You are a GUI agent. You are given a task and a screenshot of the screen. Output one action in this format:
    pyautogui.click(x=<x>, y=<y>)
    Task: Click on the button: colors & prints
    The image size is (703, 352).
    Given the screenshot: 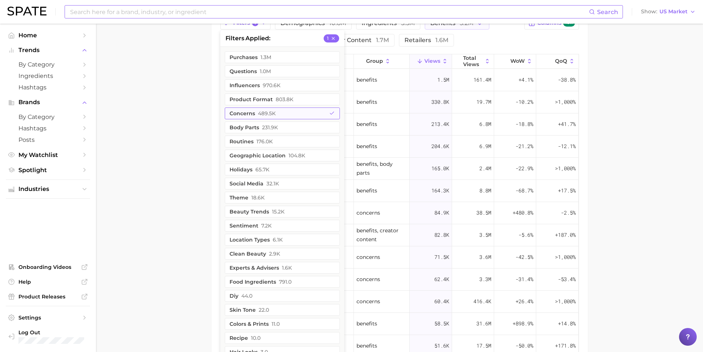 What is the action you would take?
    pyautogui.click(x=282, y=324)
    